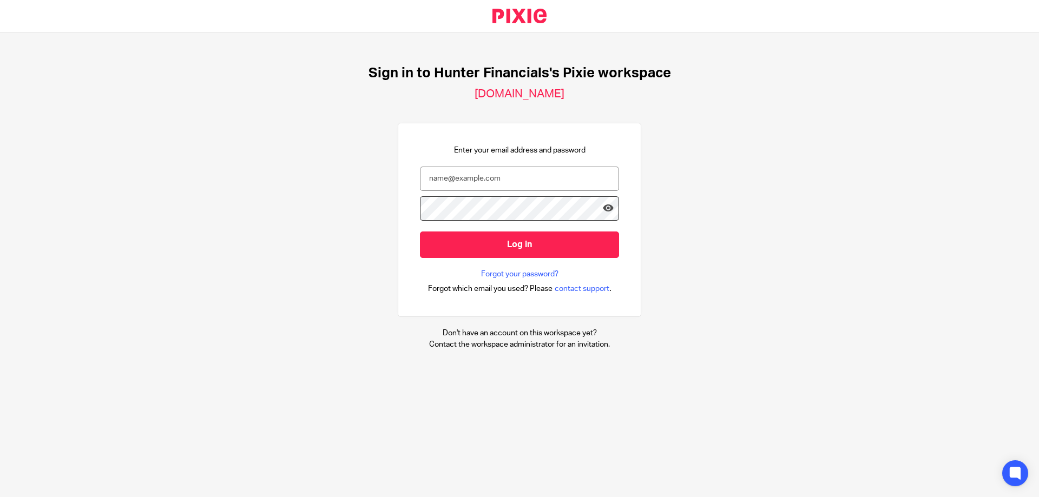 The width and height of the screenshot is (1039, 497). I want to click on input: Log in, so click(519, 245).